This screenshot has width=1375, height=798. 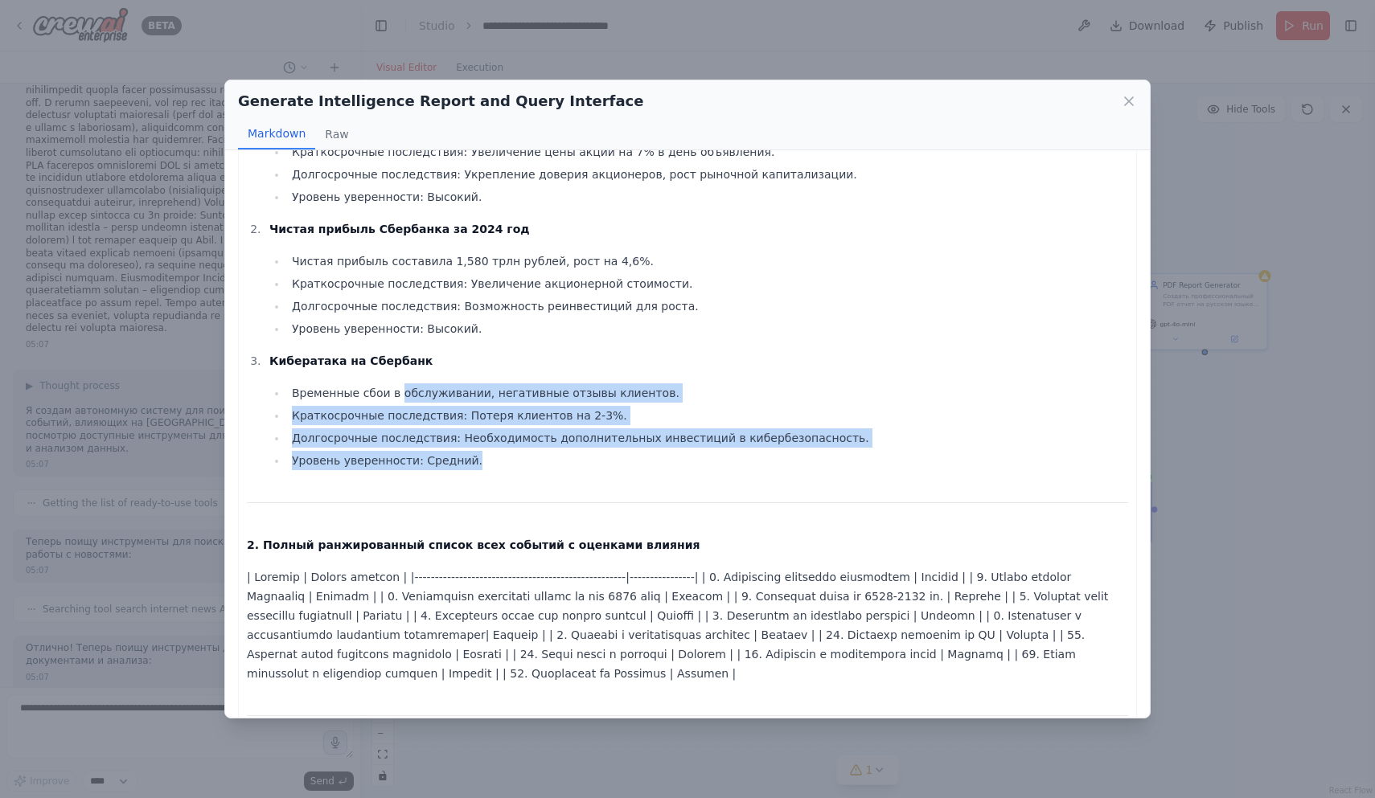 What do you see at coordinates (473, 545) in the screenshot?
I see `strong: 2. Полный ранжированный список всех событий с оценками влияния` at bounding box center [473, 545].